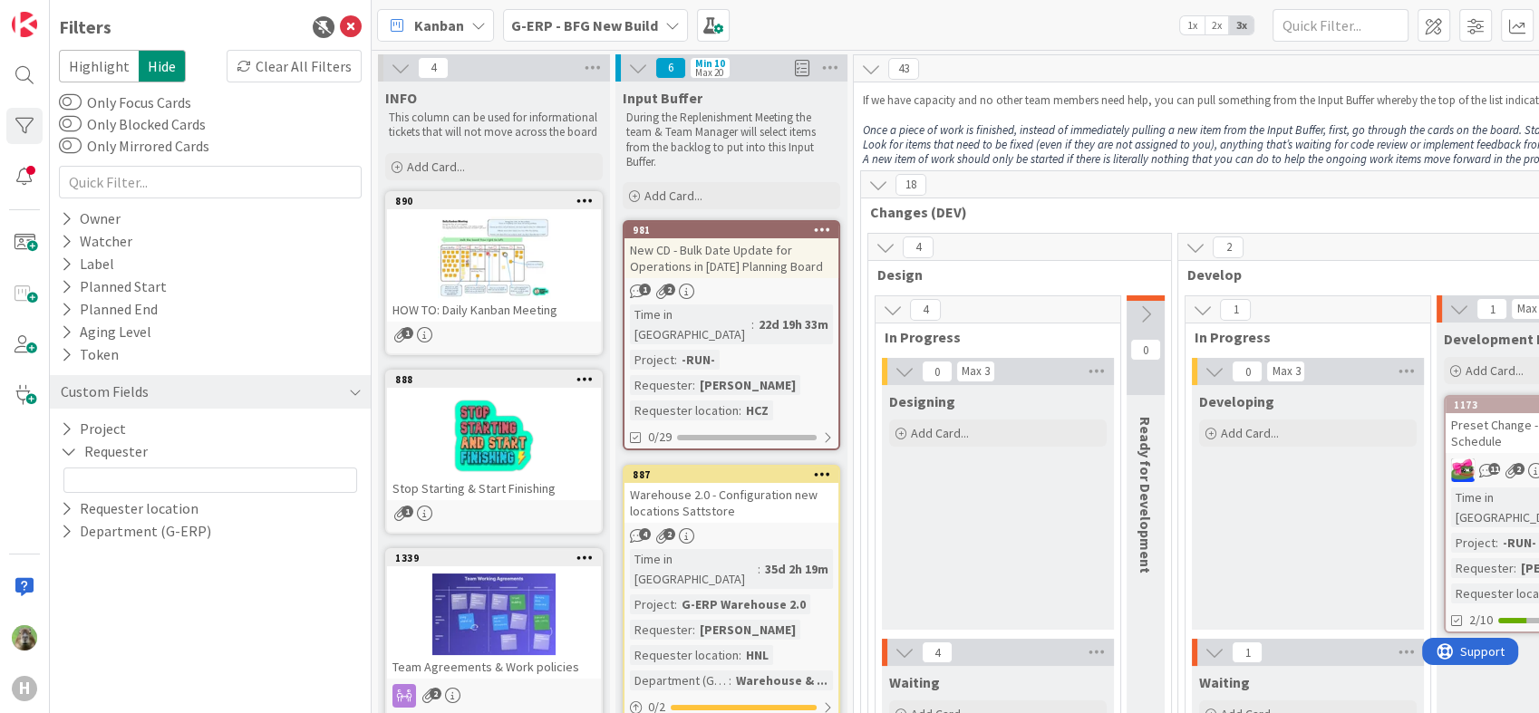 The width and height of the screenshot is (1539, 713). I want to click on div: 887, so click(731, 475).